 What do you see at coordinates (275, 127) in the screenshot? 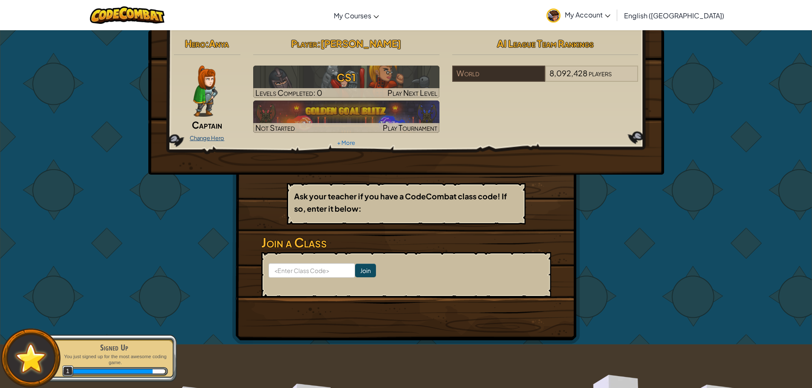
I see `span: Not Started` at bounding box center [275, 127].